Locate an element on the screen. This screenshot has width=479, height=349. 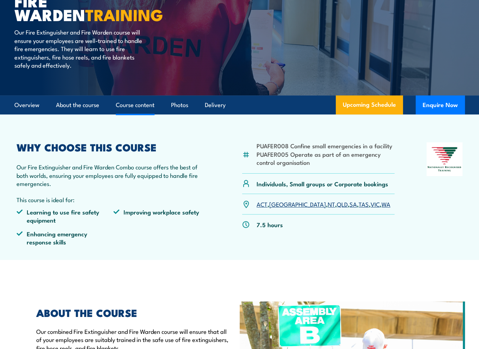
img: Nationally Recognised Training logo. is located at coordinates (445, 159).